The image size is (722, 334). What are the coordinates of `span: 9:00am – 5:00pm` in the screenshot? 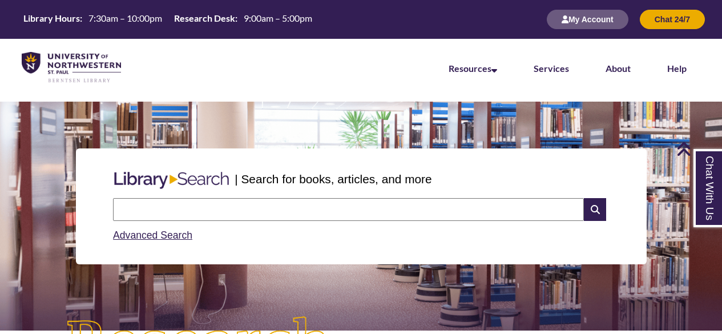 It's located at (278, 18).